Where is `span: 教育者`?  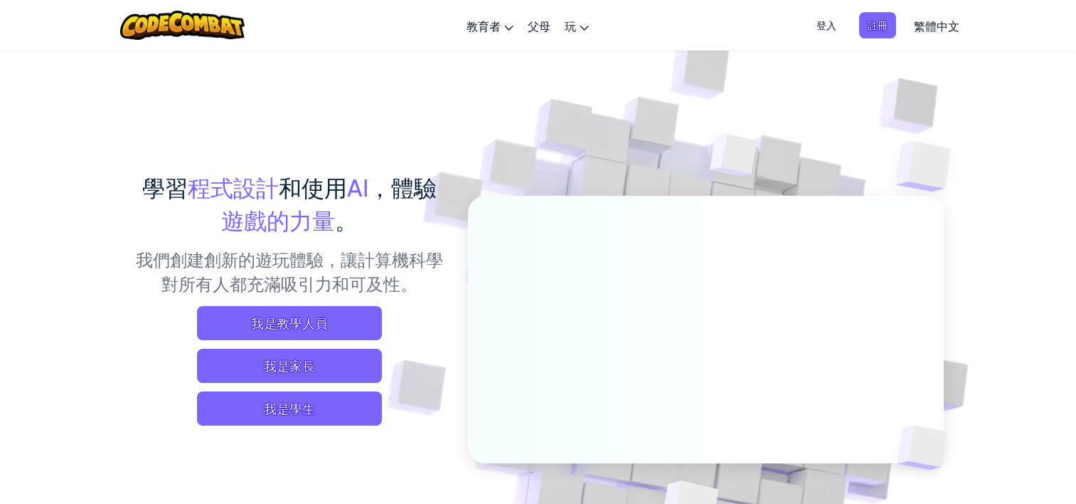
span: 教育者 is located at coordinates (484, 26).